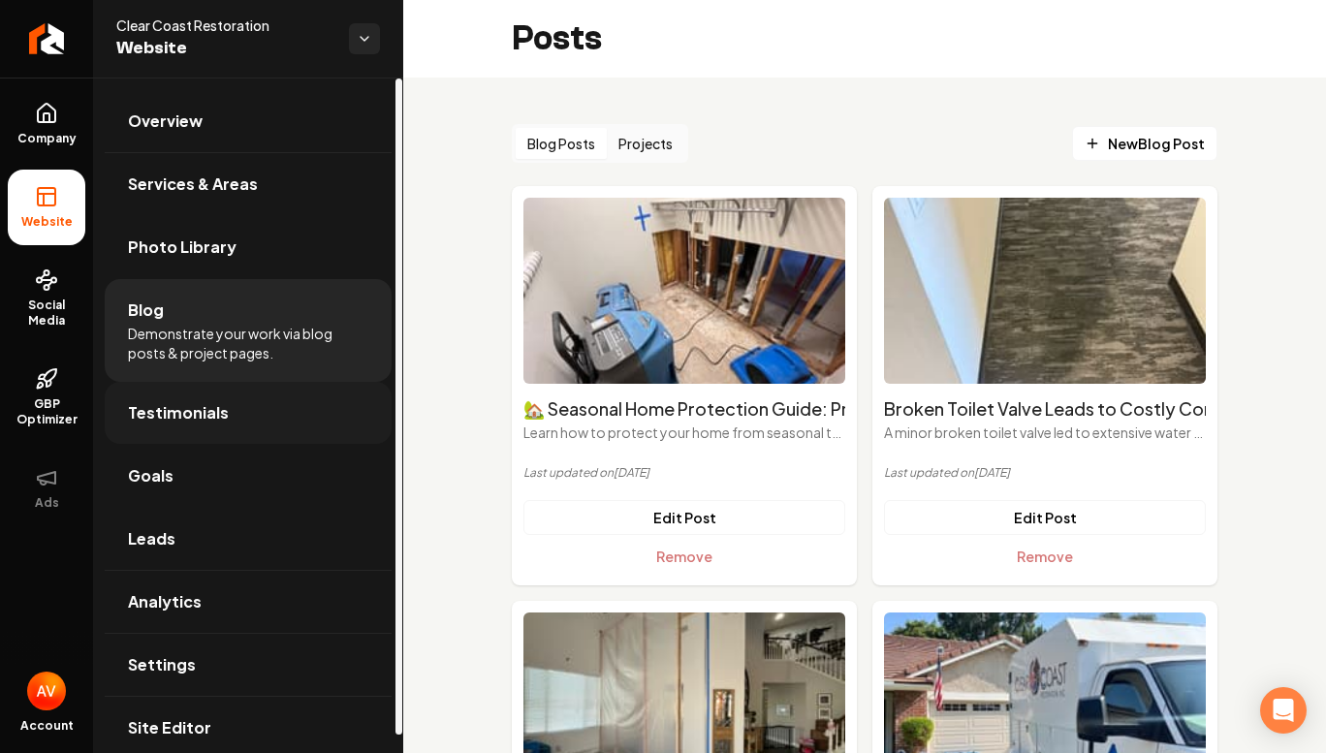 This screenshot has width=1326, height=753. Describe the element at coordinates (47, 139) in the screenshot. I see `span: Company` at that location.